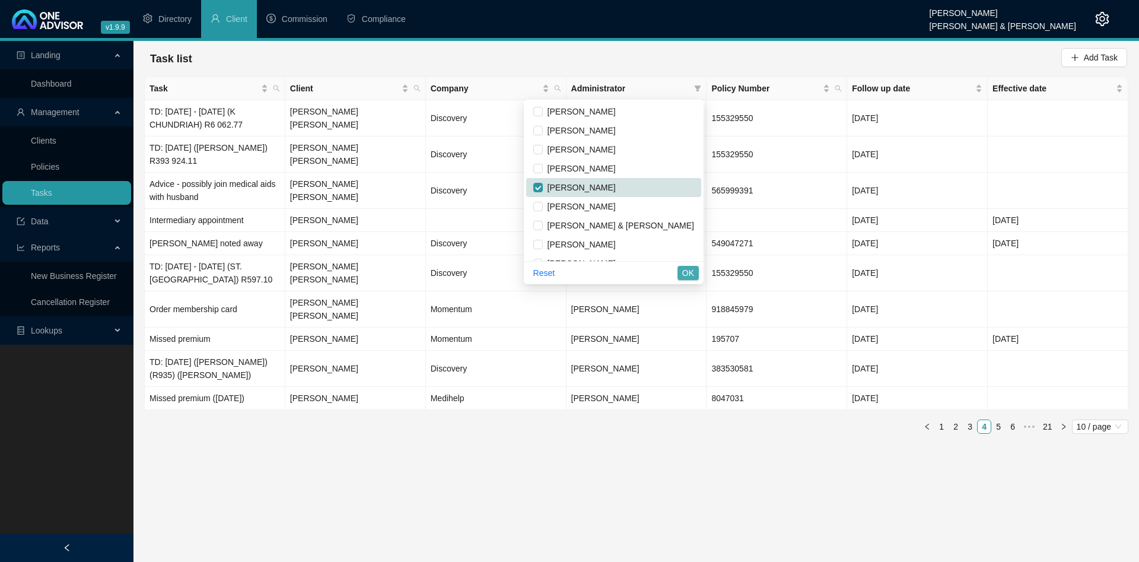  Describe the element at coordinates (777, 339) in the screenshot. I see `td: 195707` at that location.